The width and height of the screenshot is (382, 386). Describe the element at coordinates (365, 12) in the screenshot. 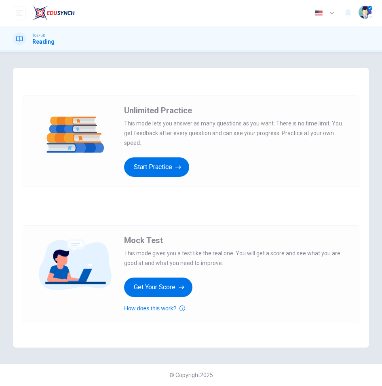

I see `button: Profile picture` at that location.